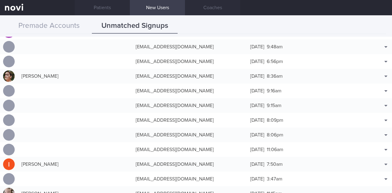 This screenshot has height=193, width=392. What do you see at coordinates (135, 26) in the screenshot?
I see `button: Unmatched Signups` at bounding box center [135, 26].